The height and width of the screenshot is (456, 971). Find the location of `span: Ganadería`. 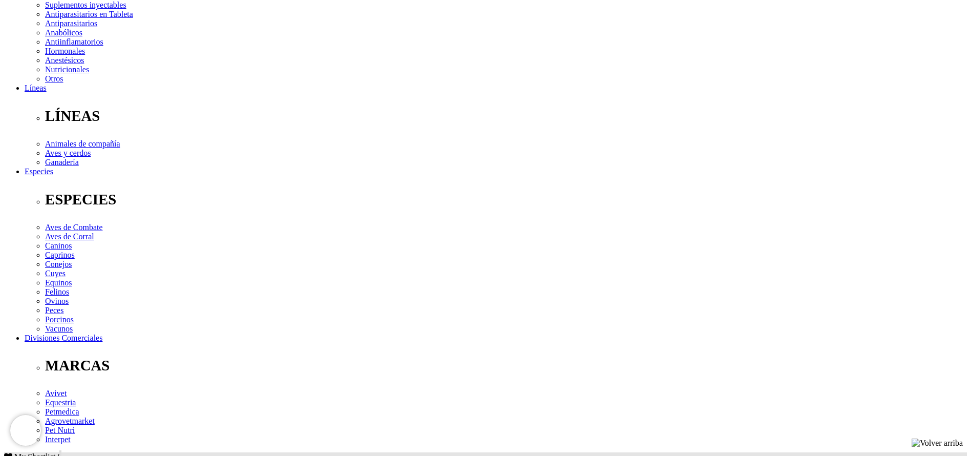

span: Ganadería is located at coordinates (62, 162).